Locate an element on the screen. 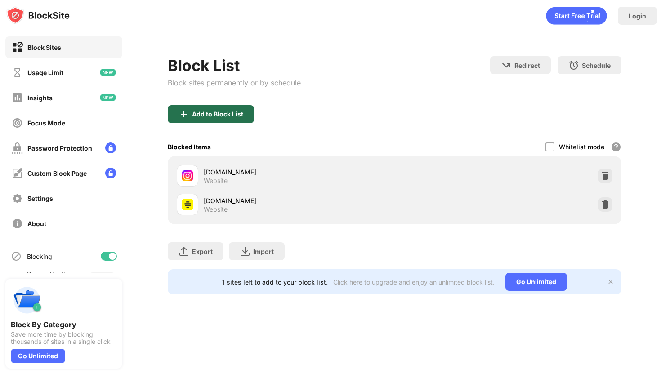 This screenshot has height=374, width=661. div: Focus Mode is located at coordinates (46, 123).